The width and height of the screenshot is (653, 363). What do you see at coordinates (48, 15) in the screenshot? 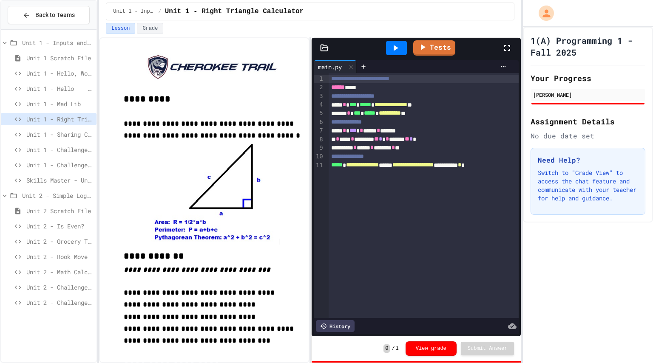
I see `button: Back to Teams` at bounding box center [48, 15].